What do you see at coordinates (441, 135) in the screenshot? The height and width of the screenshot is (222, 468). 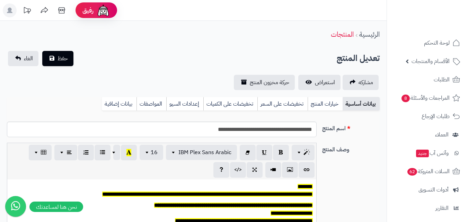 I see `span: العملاء` at bounding box center [441, 135].